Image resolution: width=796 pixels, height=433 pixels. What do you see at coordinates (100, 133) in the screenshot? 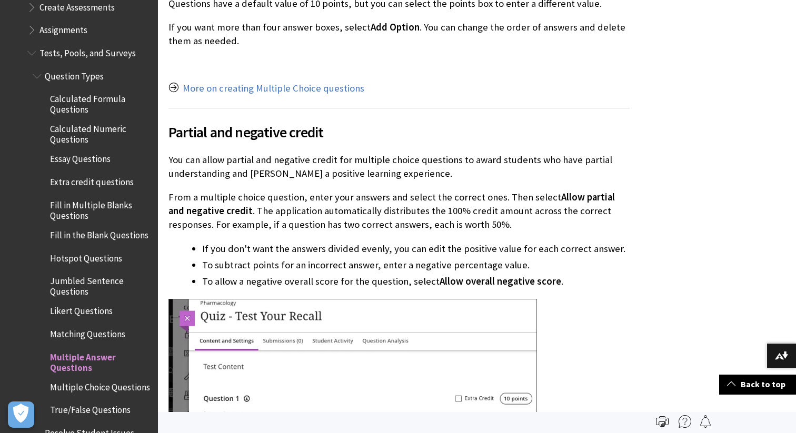
I see `span: Calculated Numeric Questions` at bounding box center [100, 133].